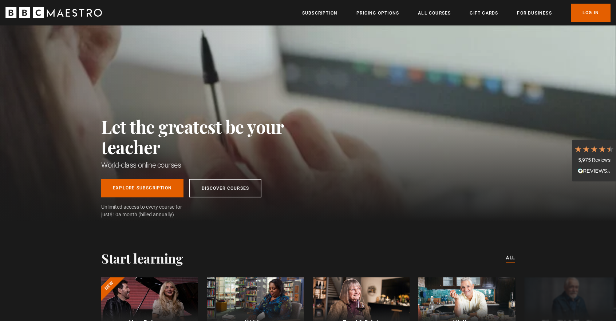 The width and height of the screenshot is (616, 321). I want to click on div: REVIEWS.io, so click(594, 171).